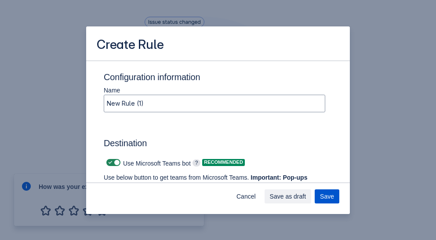  What do you see at coordinates (246, 196) in the screenshot?
I see `button: Cancel` at bounding box center [246, 196].